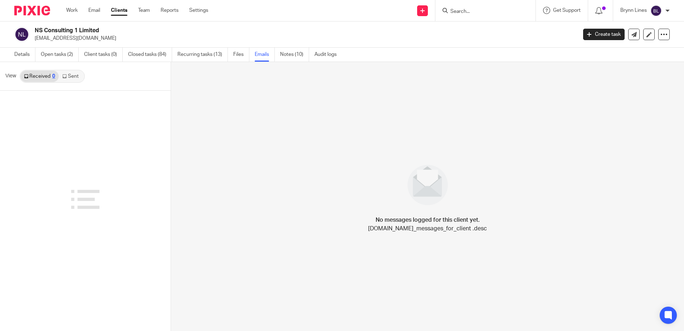  Describe the element at coordinates (11, 76) in the screenshot. I see `span: View` at that location.